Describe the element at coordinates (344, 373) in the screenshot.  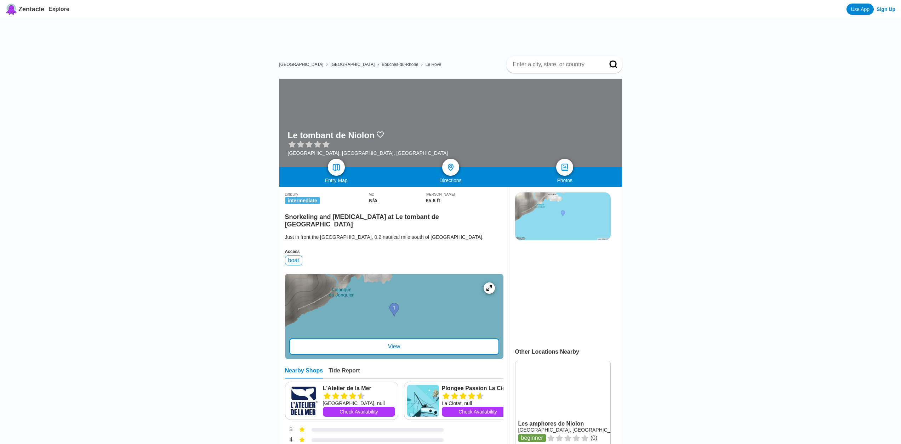
I see `div: Tide Report` at that location.